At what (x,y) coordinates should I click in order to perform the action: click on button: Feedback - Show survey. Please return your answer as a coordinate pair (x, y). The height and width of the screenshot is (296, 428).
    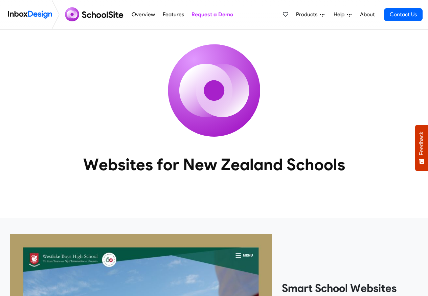
    Looking at the image, I should click on (422, 148).